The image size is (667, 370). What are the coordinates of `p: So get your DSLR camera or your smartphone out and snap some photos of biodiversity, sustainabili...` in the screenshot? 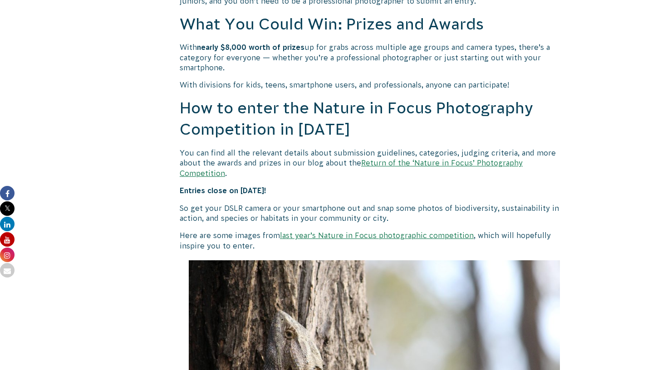 It's located at (374, 213).